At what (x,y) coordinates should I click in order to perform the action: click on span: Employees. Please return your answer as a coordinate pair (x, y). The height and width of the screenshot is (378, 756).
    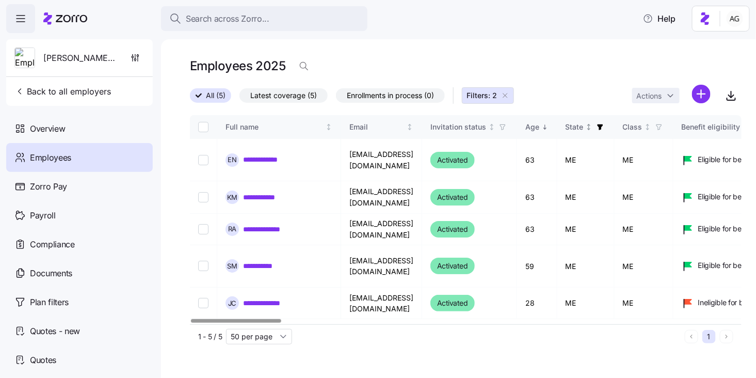
    Looking at the image, I should click on (51, 157).